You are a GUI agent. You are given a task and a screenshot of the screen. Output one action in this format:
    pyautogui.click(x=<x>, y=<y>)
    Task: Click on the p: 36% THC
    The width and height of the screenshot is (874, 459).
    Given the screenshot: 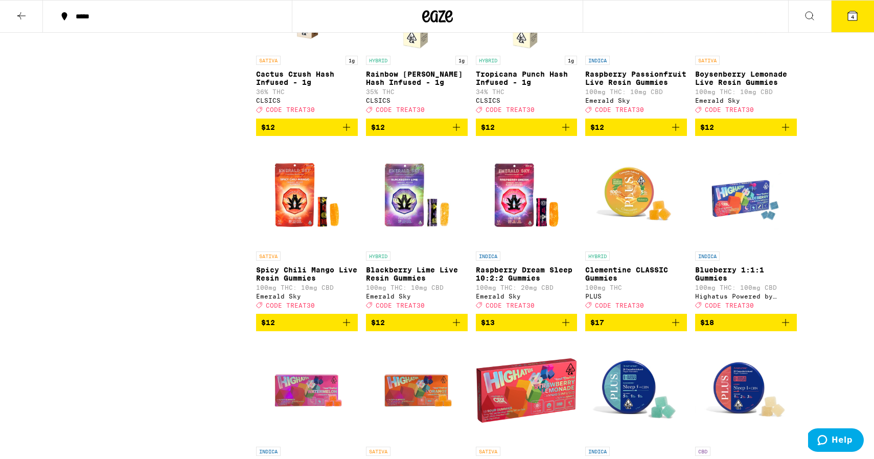 What is the action you would take?
    pyautogui.click(x=307, y=92)
    